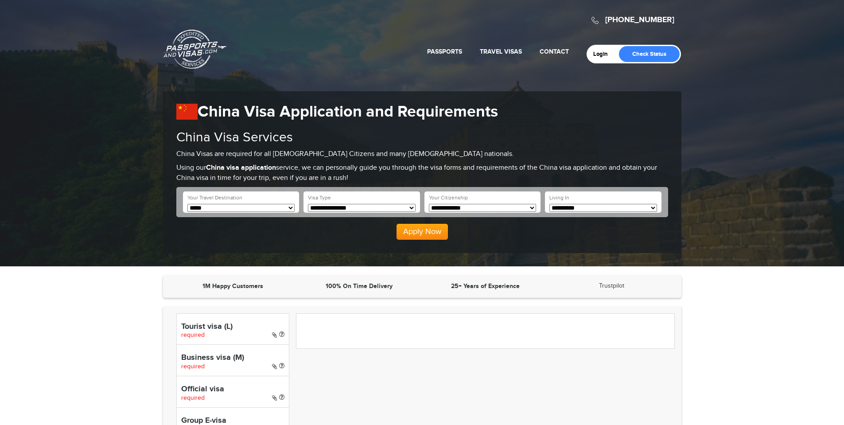  What do you see at coordinates (422, 137) in the screenshot?
I see `h2: China Visa Services` at bounding box center [422, 137].